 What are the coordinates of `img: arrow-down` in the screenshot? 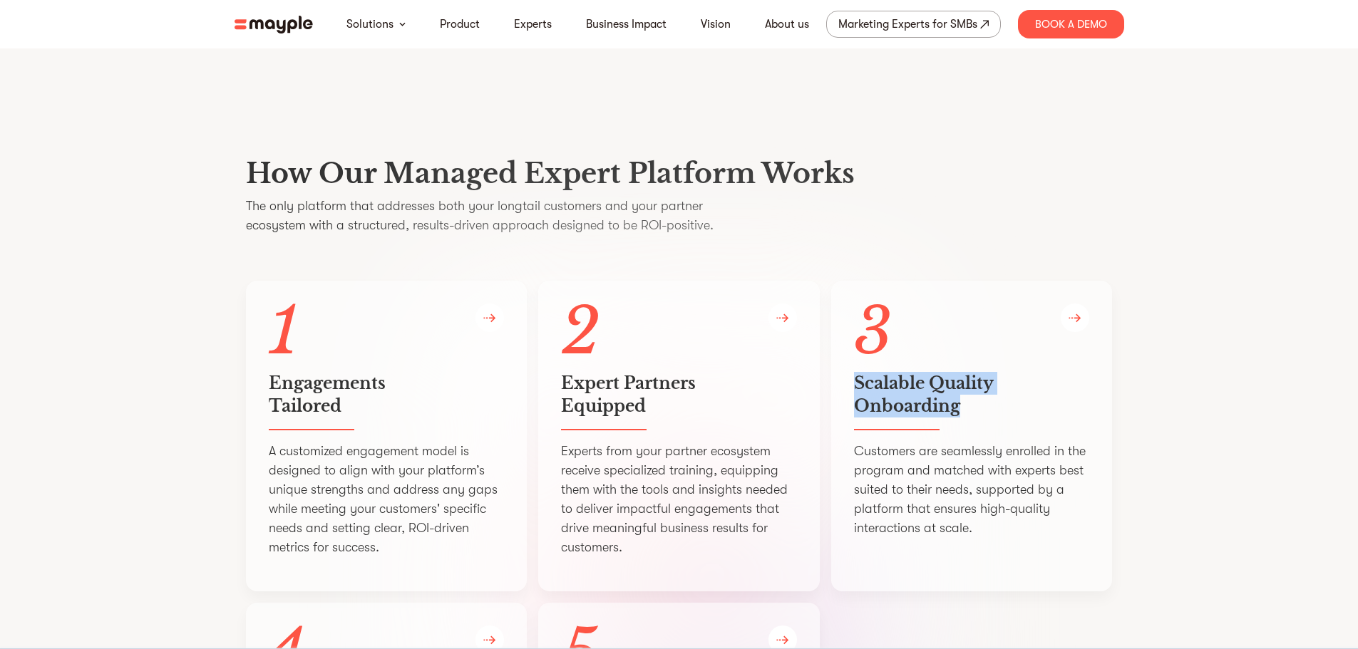 It's located at (402, 24).